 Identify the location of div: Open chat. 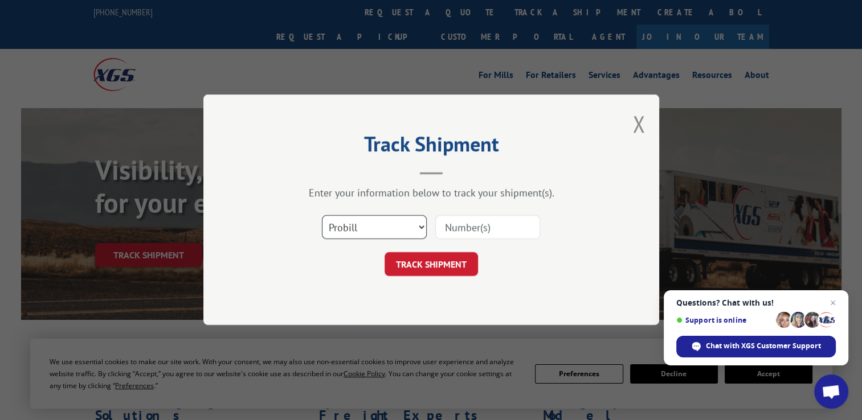
(831, 392).